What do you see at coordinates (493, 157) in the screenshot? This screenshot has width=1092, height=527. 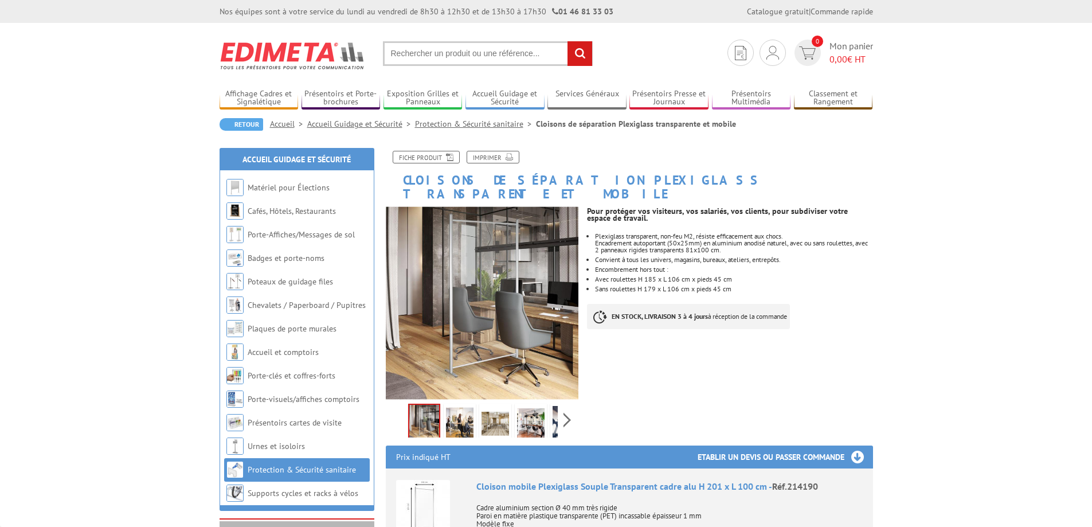 I see `a: Imprimer` at bounding box center [493, 157].